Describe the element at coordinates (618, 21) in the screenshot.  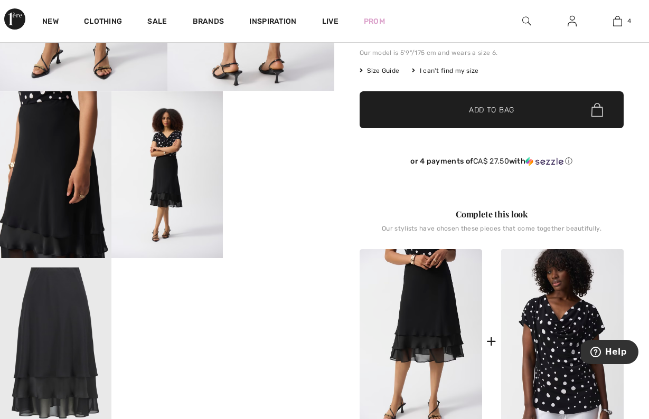
I see `a: 4` at that location.